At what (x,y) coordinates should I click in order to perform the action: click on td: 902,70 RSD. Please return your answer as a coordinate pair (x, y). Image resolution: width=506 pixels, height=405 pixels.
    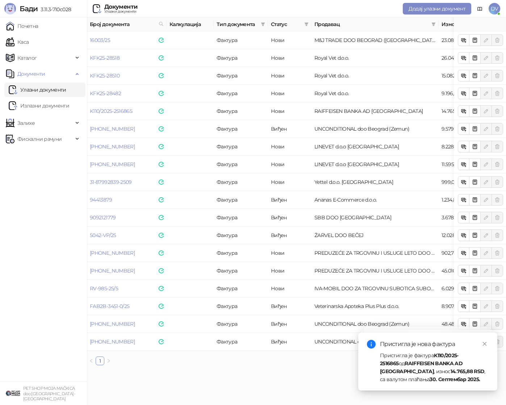
    Looking at the image, I should click on (467, 253).